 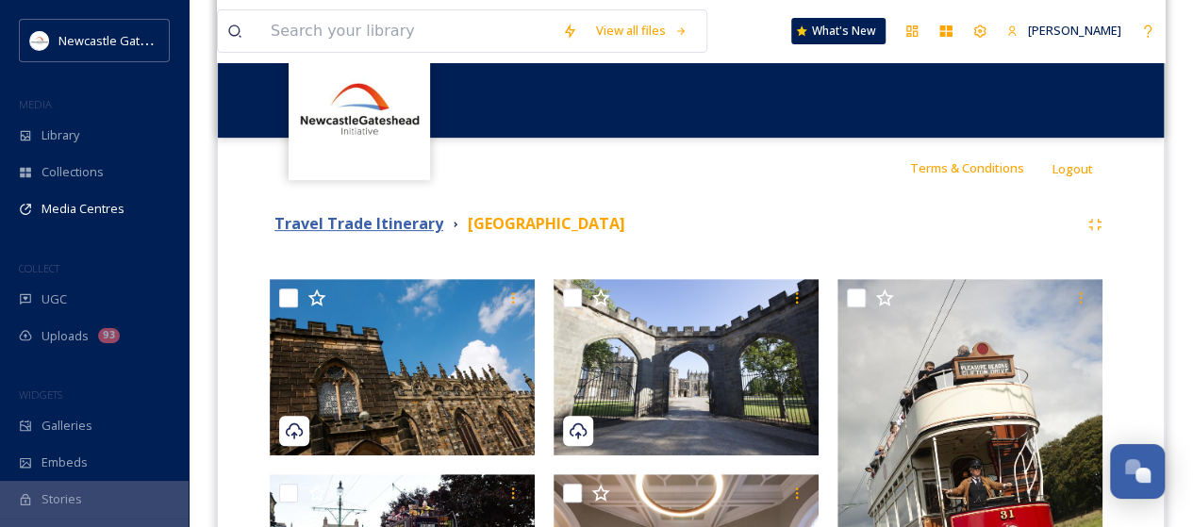 What do you see at coordinates (64, 462) in the screenshot?
I see `span: Embeds` at bounding box center [64, 462].